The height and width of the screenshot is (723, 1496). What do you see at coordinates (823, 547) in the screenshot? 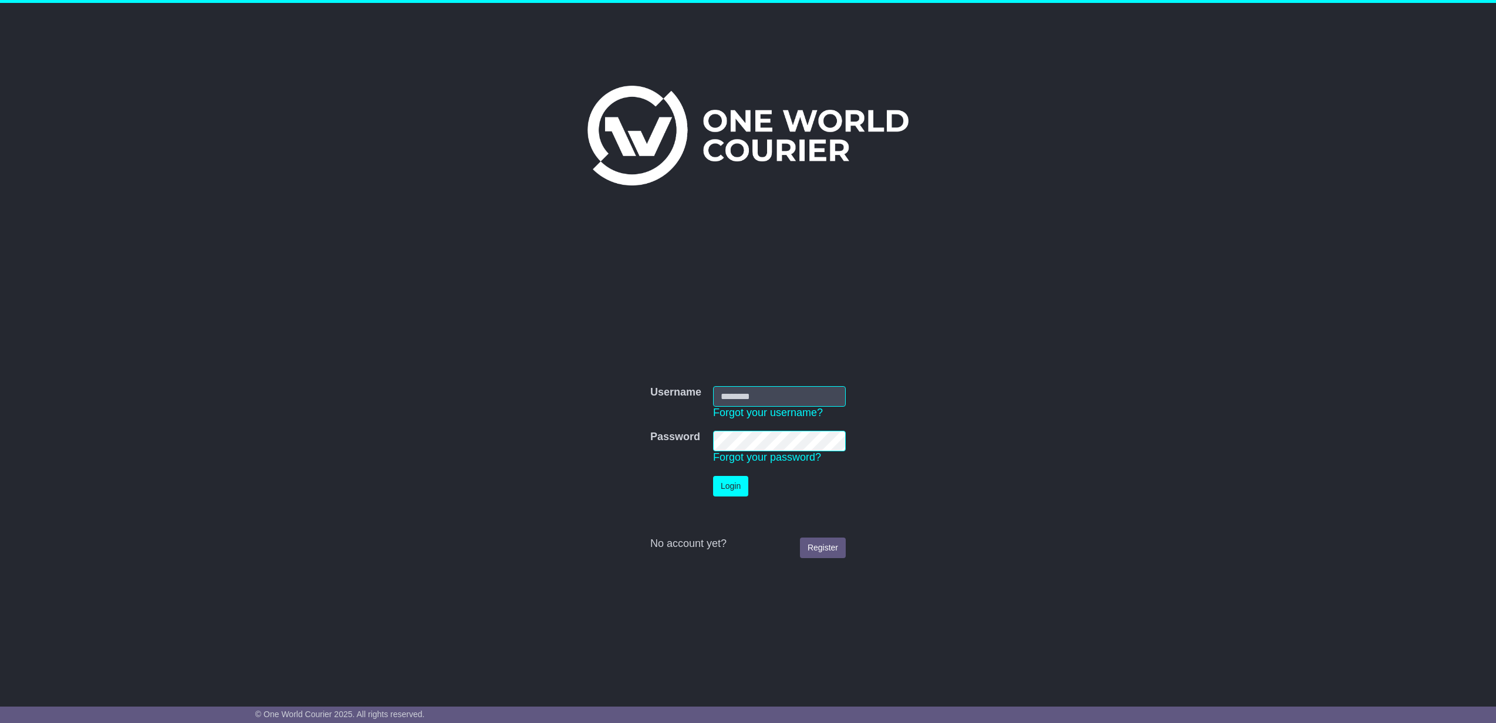
I see `a: Register` at bounding box center [823, 547].